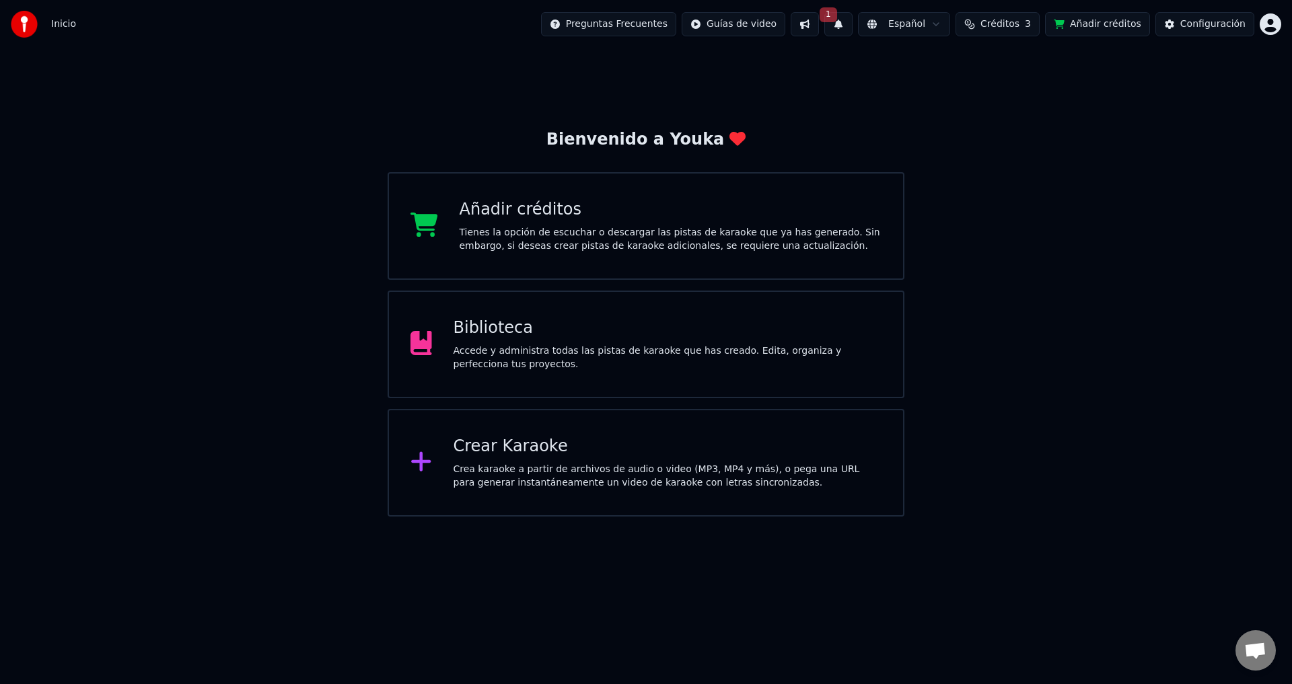  I want to click on button: Añadir créditos, so click(1098, 24).